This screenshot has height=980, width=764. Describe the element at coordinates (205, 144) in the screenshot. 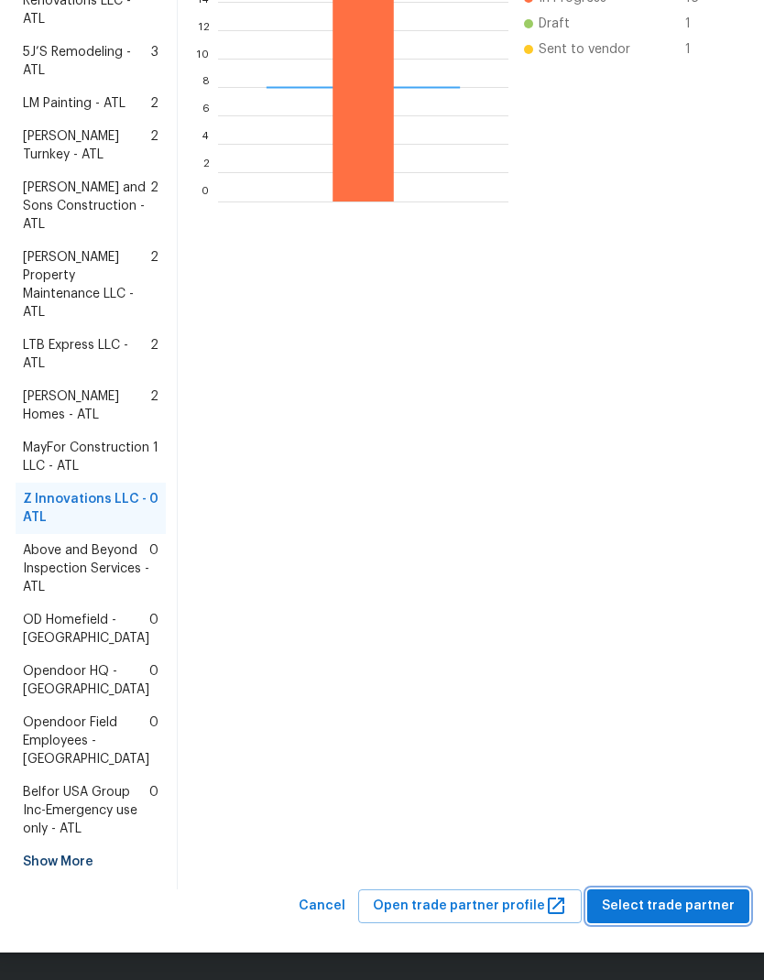

I see `text: 4` at that location.